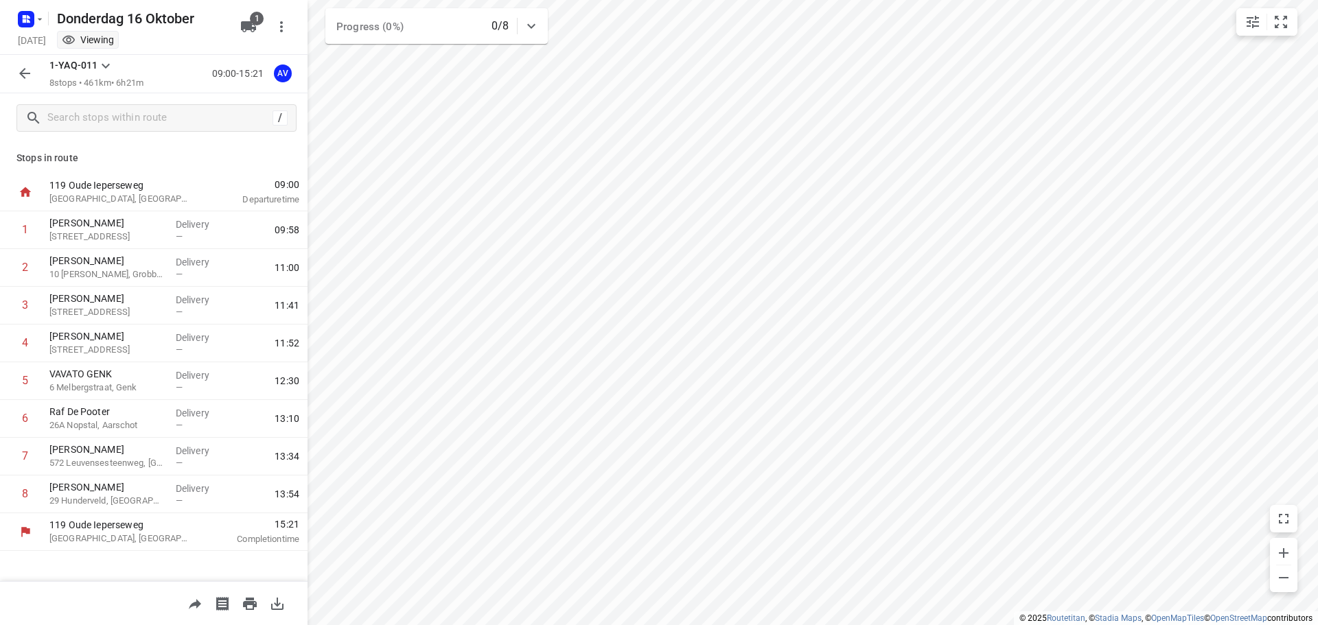 This screenshot has height=625, width=1318. I want to click on div: small contained button group, so click(1266, 22).